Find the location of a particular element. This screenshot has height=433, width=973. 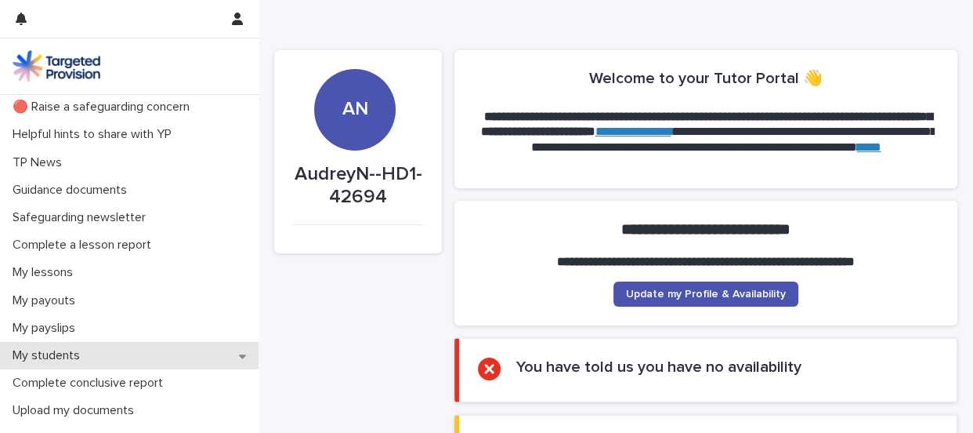

p: Complete conclusive report is located at coordinates (91, 382).